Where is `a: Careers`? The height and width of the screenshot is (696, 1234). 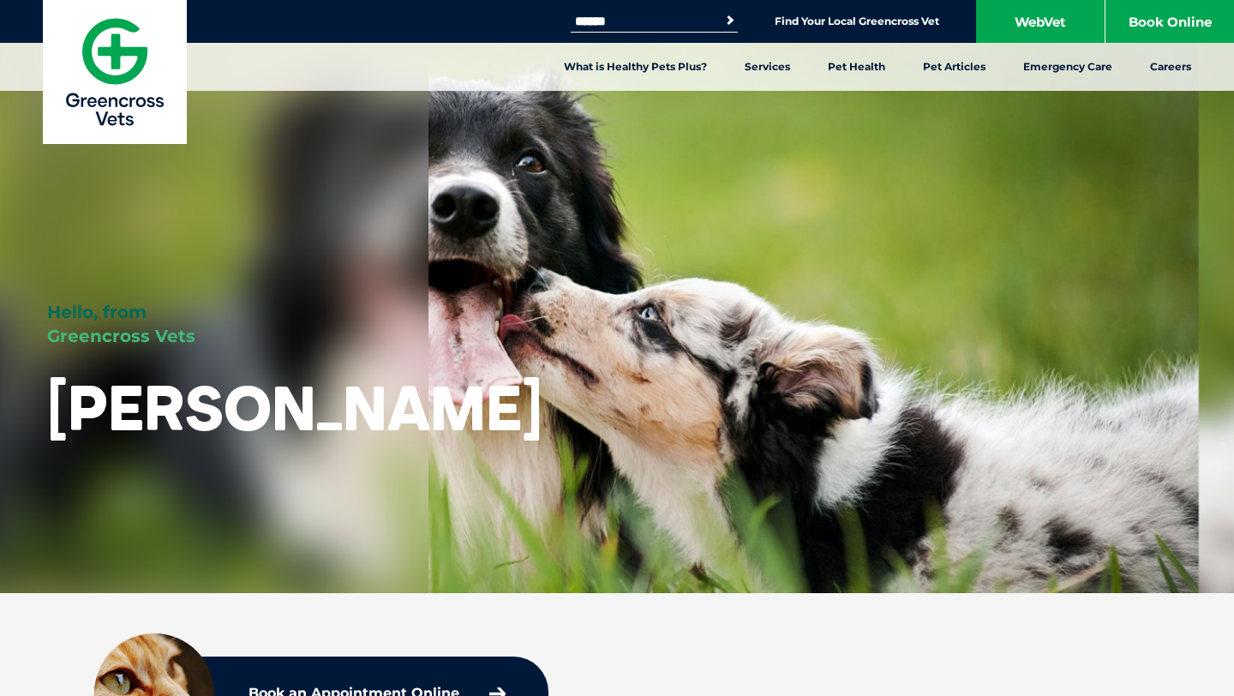
a: Careers is located at coordinates (1171, 67).